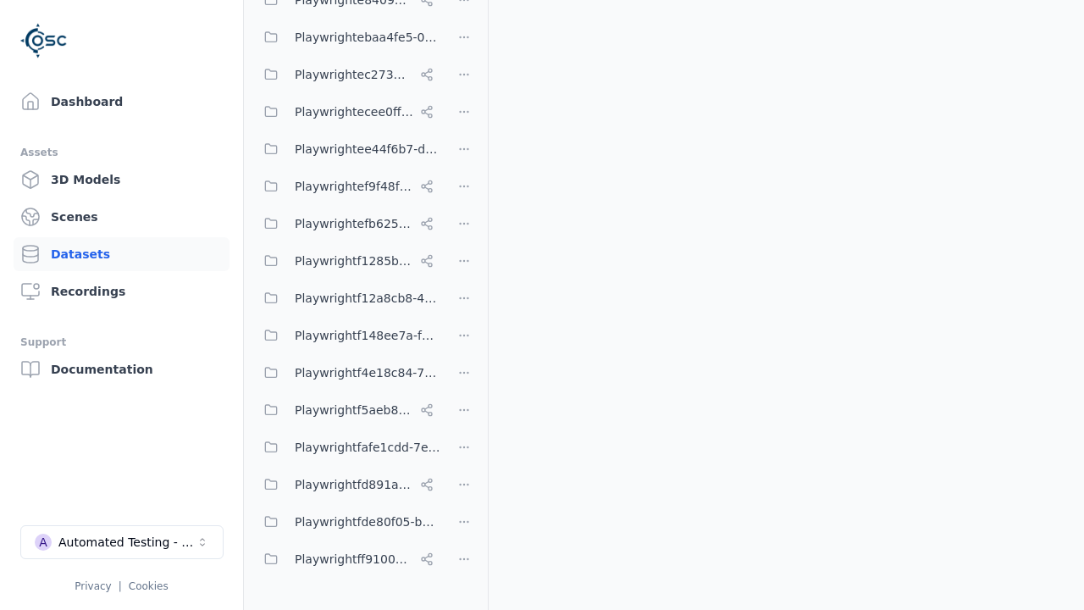 The height and width of the screenshot is (610, 1084). Describe the element at coordinates (347, 447) in the screenshot. I see `button: Playwrightfafe1cdd-7eb2-4390-bfe1-ed4773ecffac` at that location.